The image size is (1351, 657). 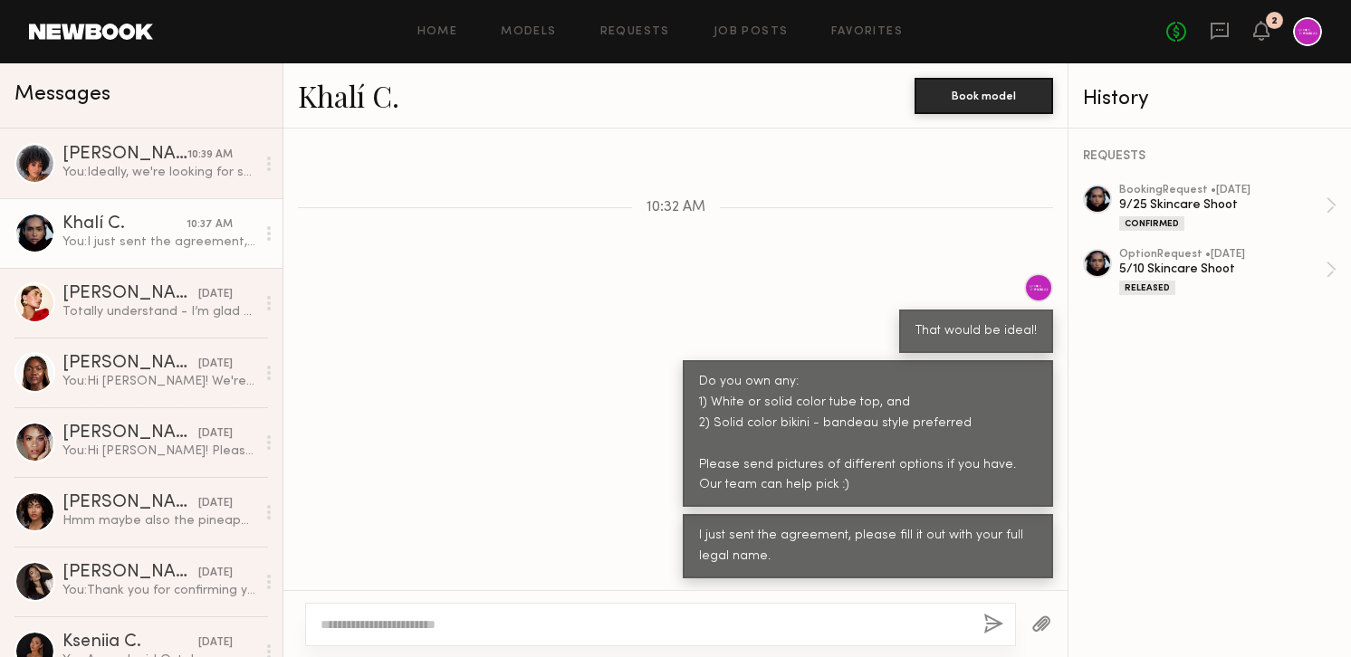 I want to click on div: Hmm maybe also the pineapple exfoliating powder!, so click(x=158, y=521).